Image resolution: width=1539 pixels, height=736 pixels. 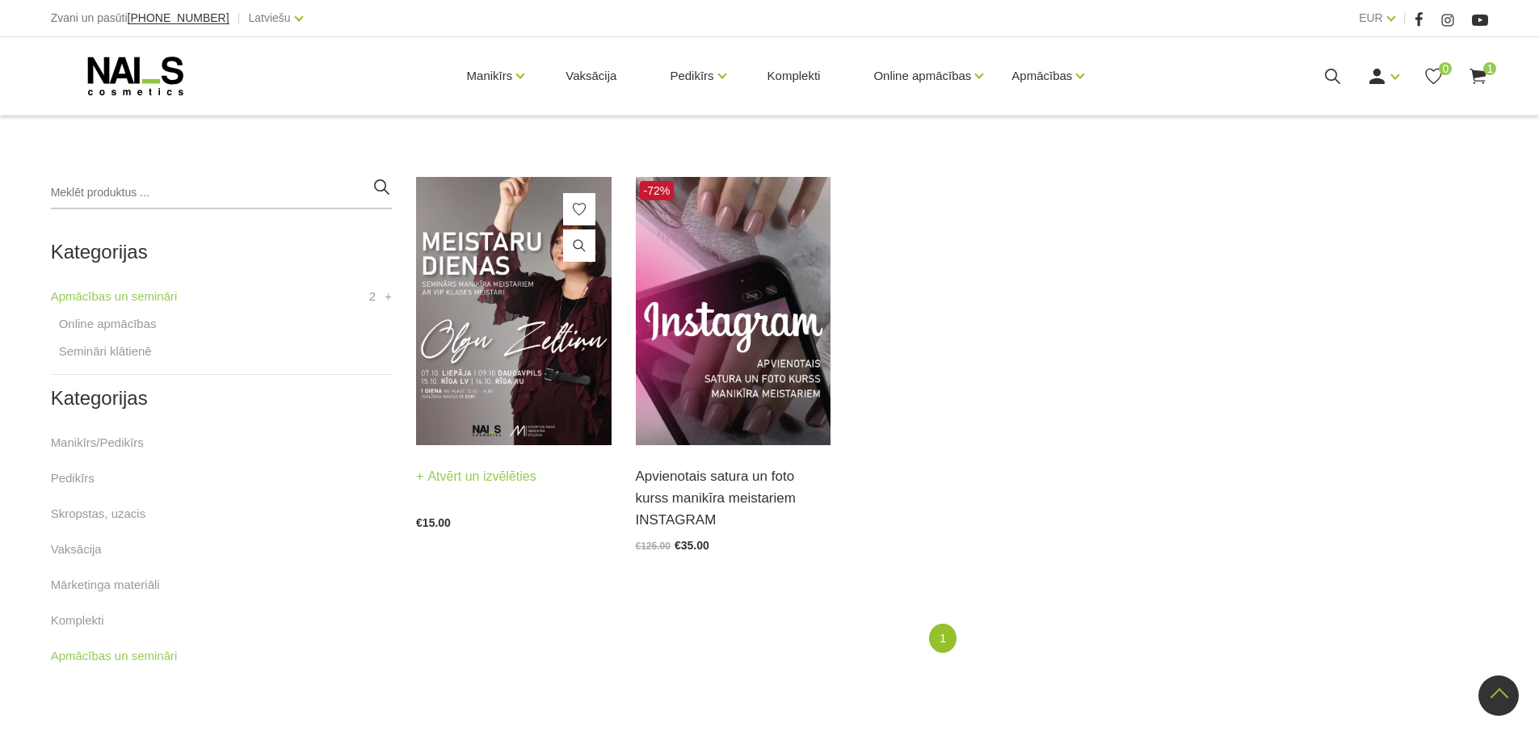 I want to click on img: ✨ Meistaru dienas ar Olgu Zeltiņu 2025 ✨ RUDENS / Seminārs manikīra meistariem Liepāja – 7. okt.,..., so click(x=513, y=311).